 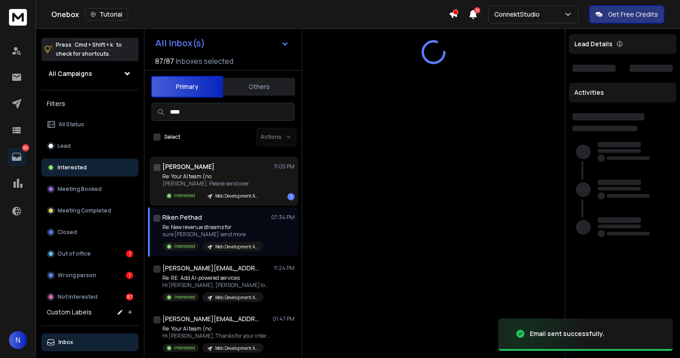 What do you see at coordinates (70, 74) in the screenshot?
I see `h1: All Campaigns` at bounding box center [70, 74].